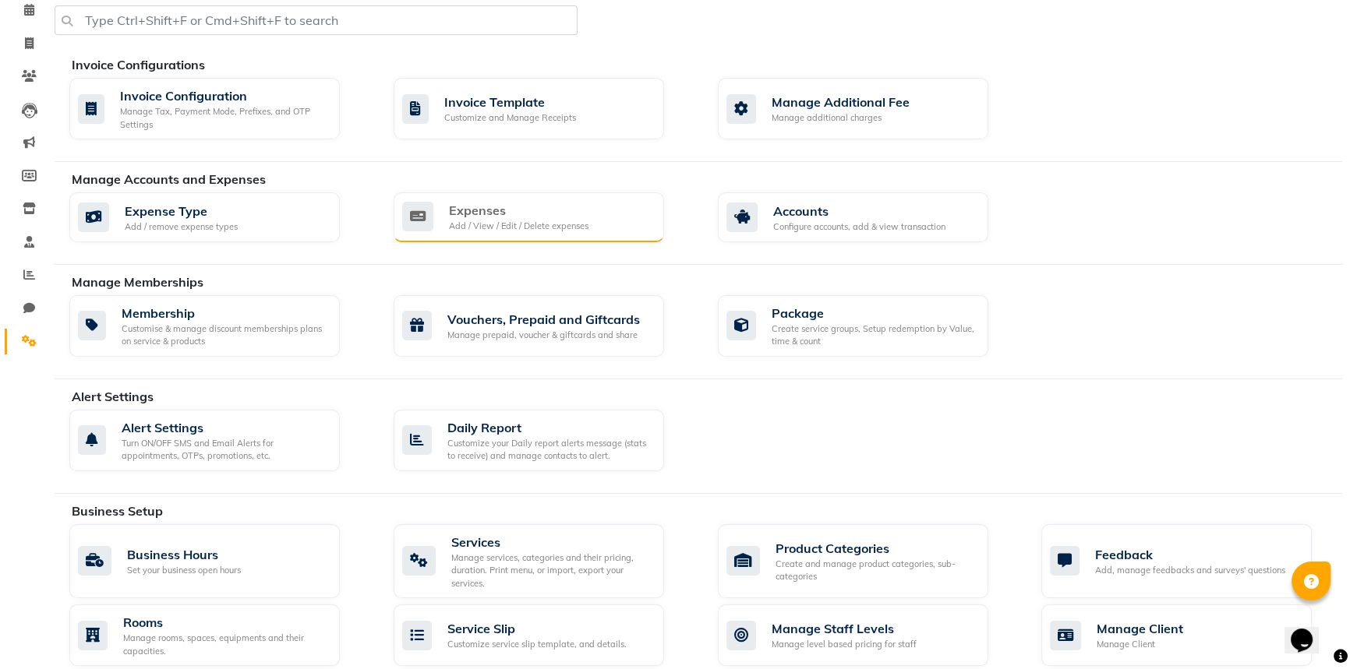 Image resolution: width=1350 pixels, height=669 pixels. What do you see at coordinates (537, 644) in the screenshot?
I see `div: Customize service slip template, and details.` at bounding box center [537, 644].